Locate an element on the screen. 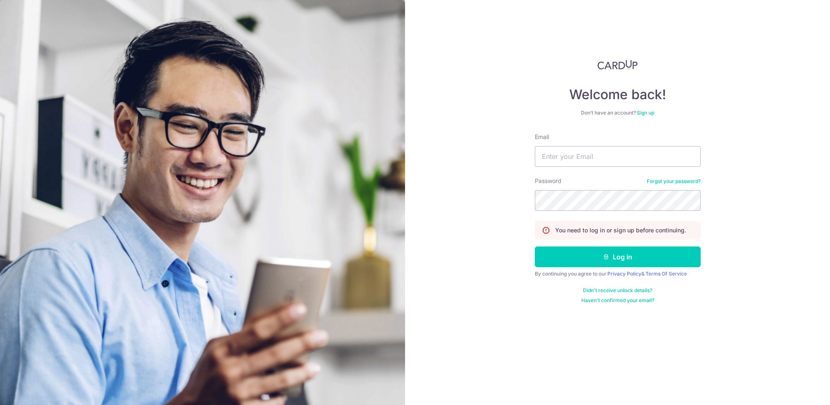 Image resolution: width=830 pixels, height=405 pixels. a: Haven't confirmed your email? is located at coordinates (618, 300).